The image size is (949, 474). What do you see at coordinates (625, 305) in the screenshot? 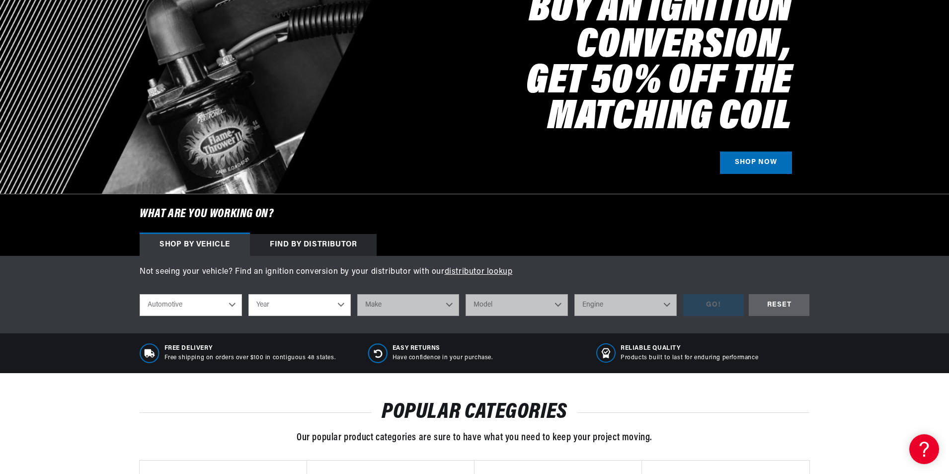
I see `select: Engine` at bounding box center [625, 305].